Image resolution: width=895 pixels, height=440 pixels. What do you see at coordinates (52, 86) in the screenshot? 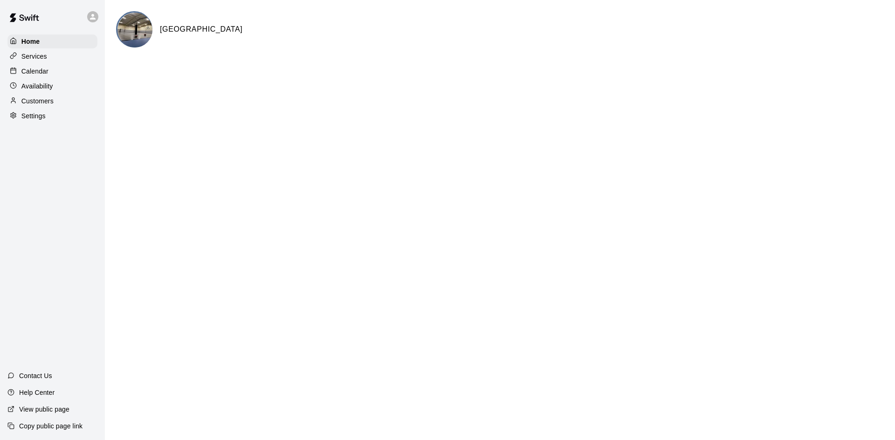
I see `a: Availability` at bounding box center [52, 86].